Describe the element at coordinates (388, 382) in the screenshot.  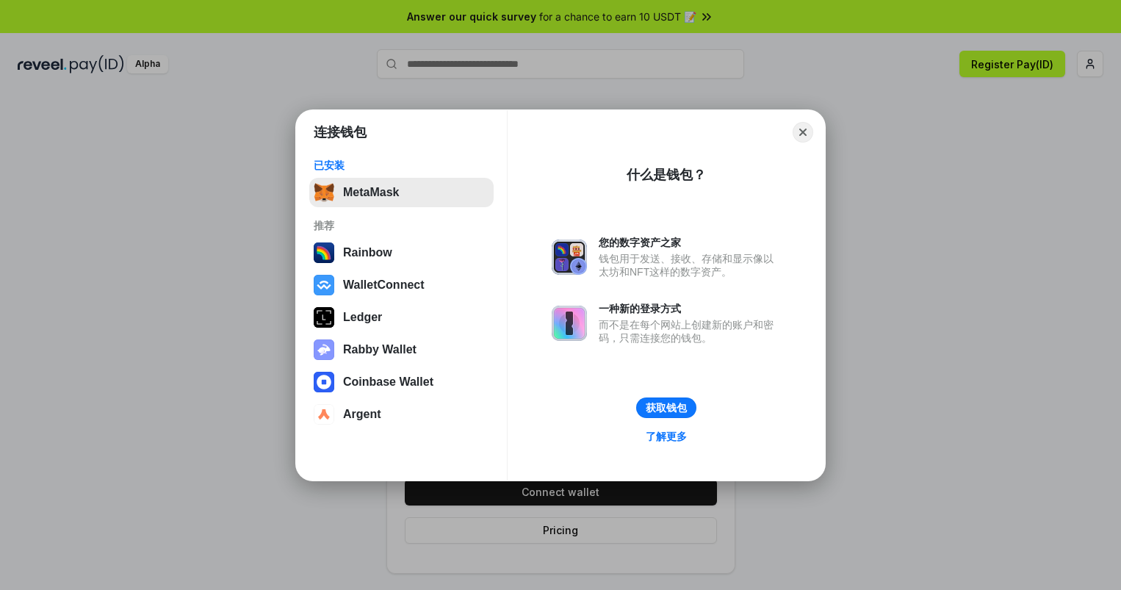
I see `div: Coinbase Wallet` at that location.